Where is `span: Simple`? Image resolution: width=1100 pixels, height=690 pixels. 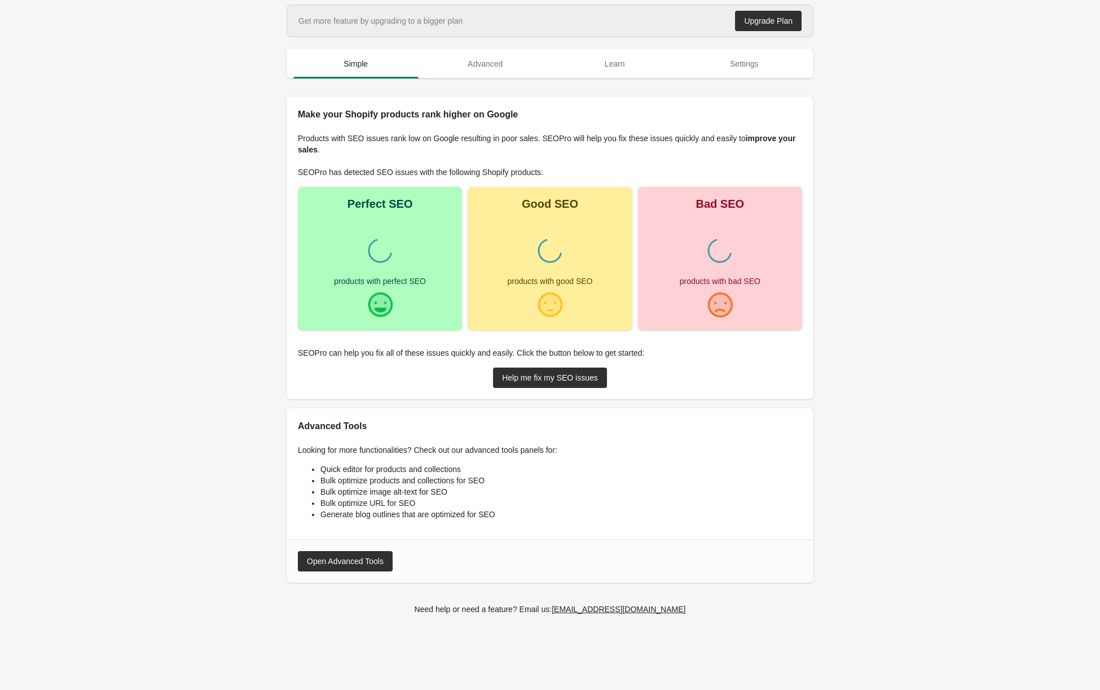
span: Simple is located at coordinates (356, 64).